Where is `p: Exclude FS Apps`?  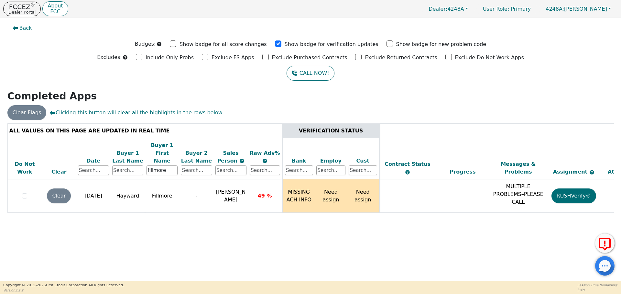 p: Exclude FS Apps is located at coordinates (233, 58).